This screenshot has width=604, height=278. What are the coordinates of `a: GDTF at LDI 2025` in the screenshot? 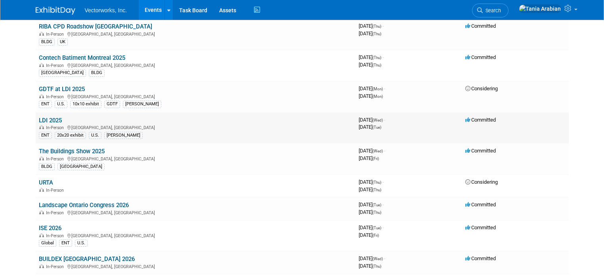 It's located at (62, 89).